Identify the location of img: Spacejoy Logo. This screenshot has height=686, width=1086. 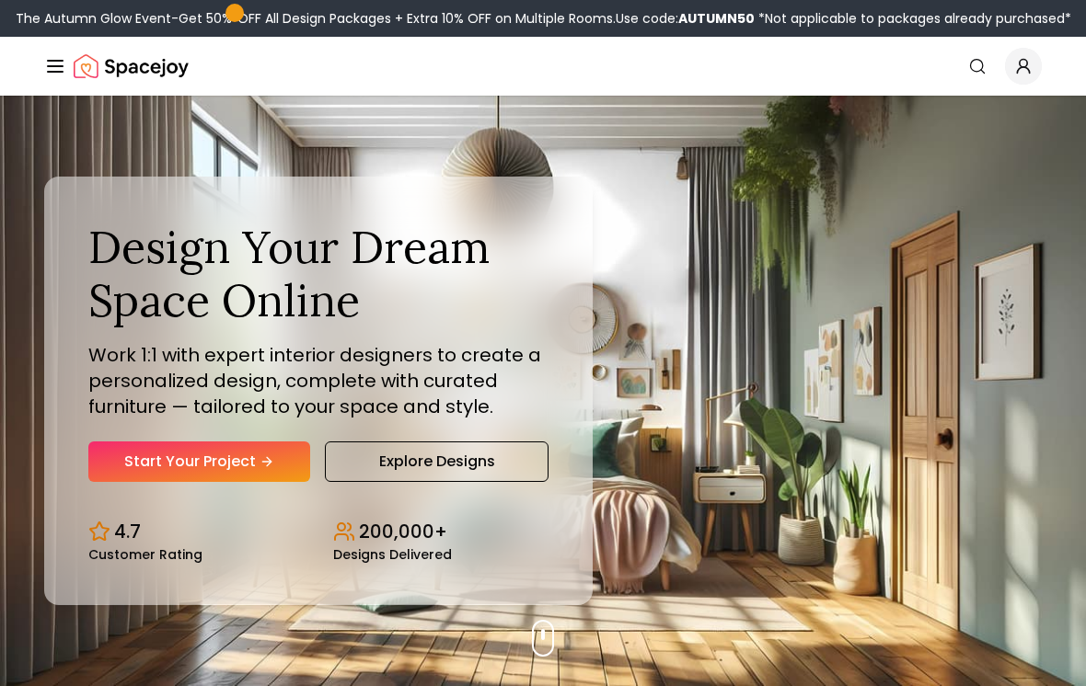
(131, 66).